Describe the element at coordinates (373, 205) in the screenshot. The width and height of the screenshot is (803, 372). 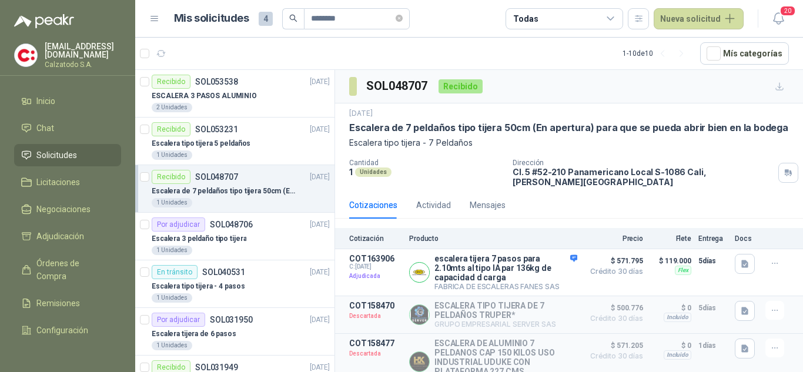
I see `div: Cotizaciones` at that location.